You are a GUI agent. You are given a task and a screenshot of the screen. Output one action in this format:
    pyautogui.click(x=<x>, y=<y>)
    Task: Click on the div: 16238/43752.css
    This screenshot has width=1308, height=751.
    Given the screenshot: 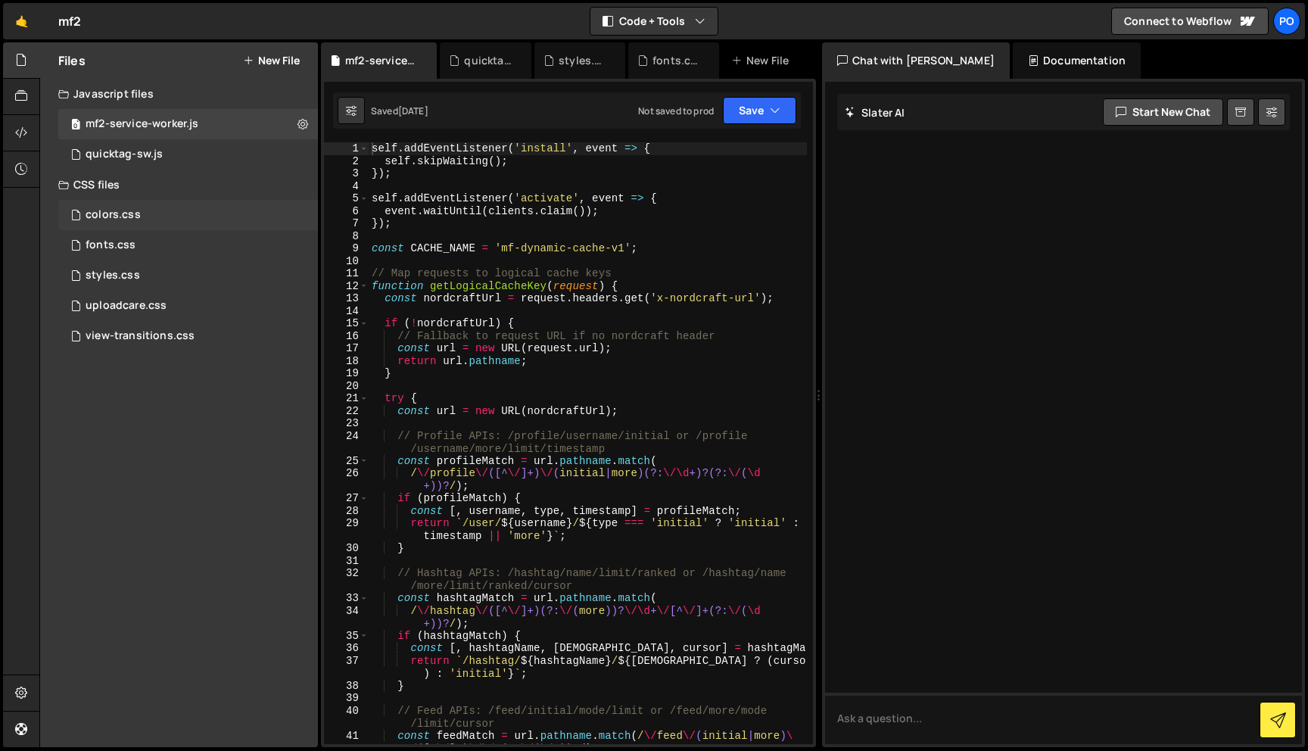 What is the action you would take?
    pyautogui.click(x=188, y=245)
    